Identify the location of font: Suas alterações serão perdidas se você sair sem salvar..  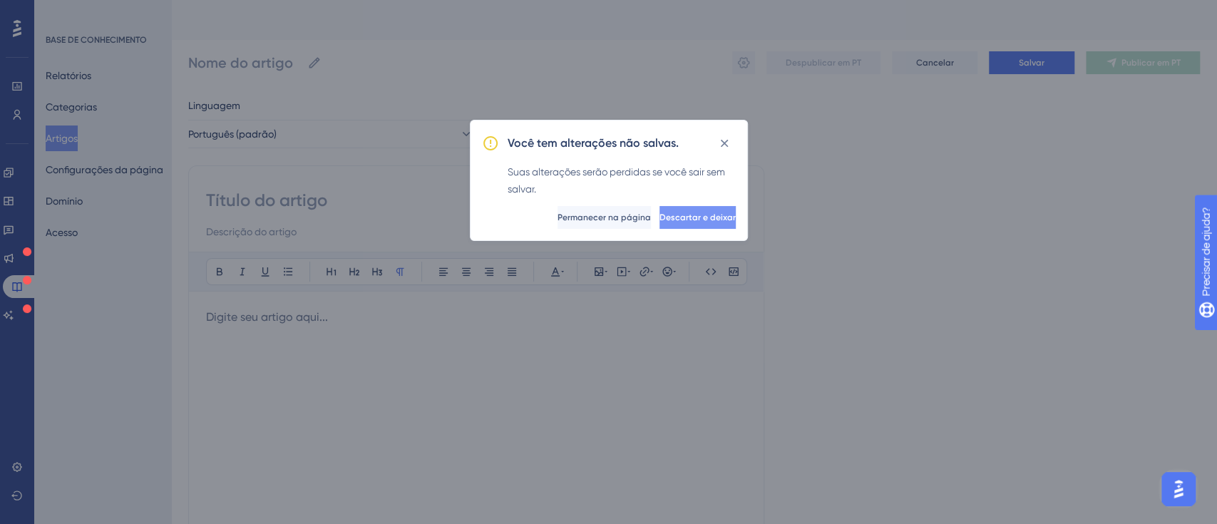
(616, 180).